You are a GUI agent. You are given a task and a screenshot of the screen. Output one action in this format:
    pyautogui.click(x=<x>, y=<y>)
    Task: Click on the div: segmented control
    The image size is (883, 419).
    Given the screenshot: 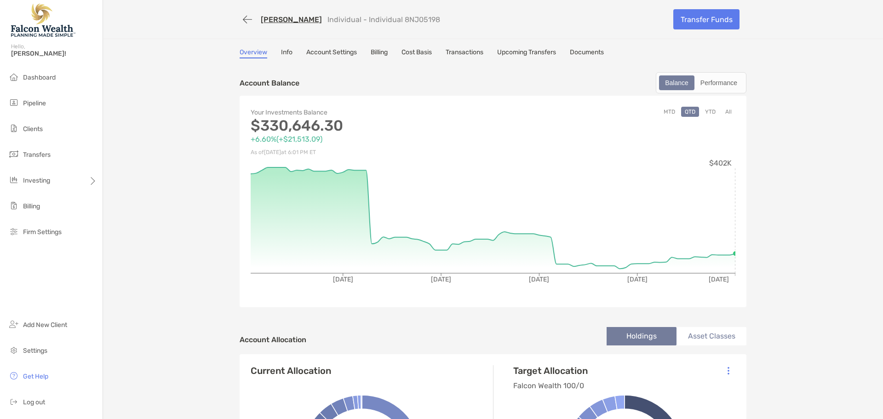 What is the action you would take?
    pyautogui.click(x=701, y=83)
    